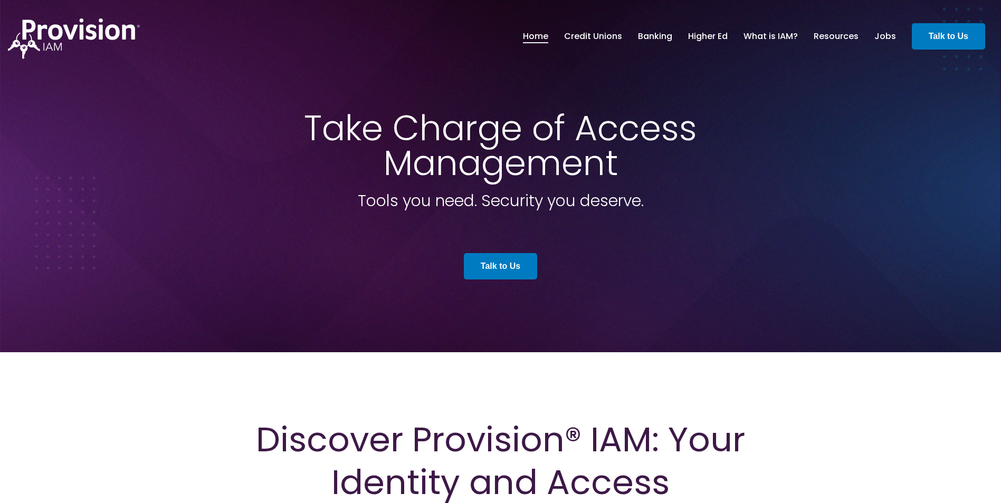 The height and width of the screenshot is (503, 1001). What do you see at coordinates (500, 146) in the screenshot?
I see `span: Take Charge of Access Management` at bounding box center [500, 146].